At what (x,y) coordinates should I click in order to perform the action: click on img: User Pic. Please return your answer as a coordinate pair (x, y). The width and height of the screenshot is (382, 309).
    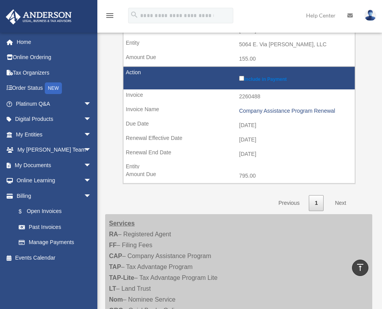
    Looking at the image, I should click on (370, 15).